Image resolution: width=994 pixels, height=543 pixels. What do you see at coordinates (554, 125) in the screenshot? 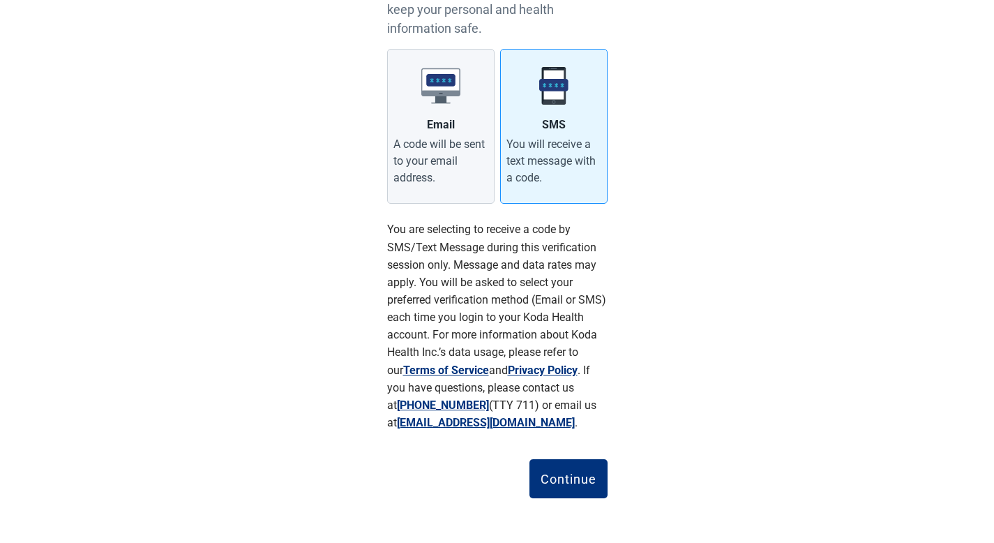
I see `div: SMS` at bounding box center [554, 125].